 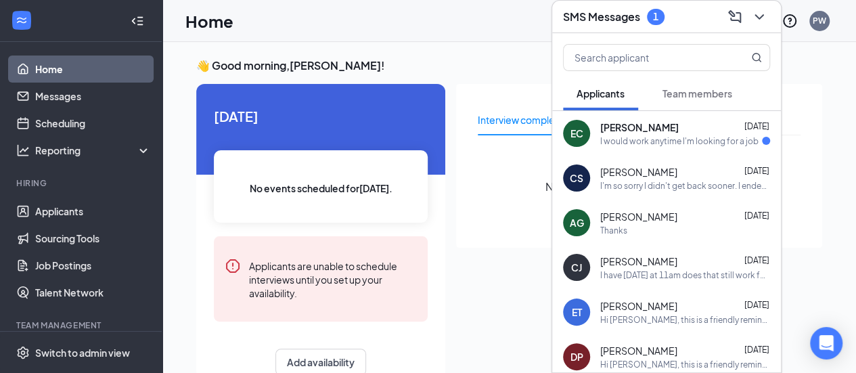 What do you see at coordinates (685, 185) in the screenshot?
I see `div: I'm so sorry I didn't get back sooner. I ended up in the hospital last night. I don't currently k...` at bounding box center [685, 185].